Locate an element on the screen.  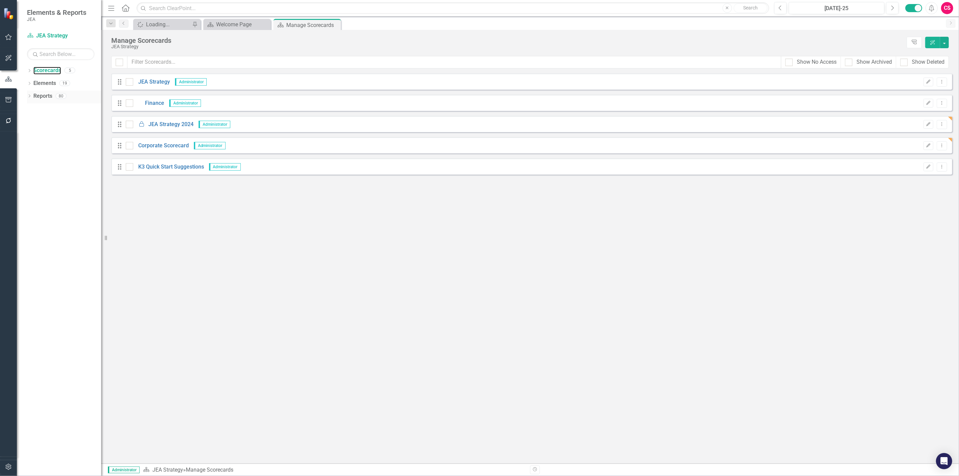
a: JEA Strategy 2024 is located at coordinates (163, 124).